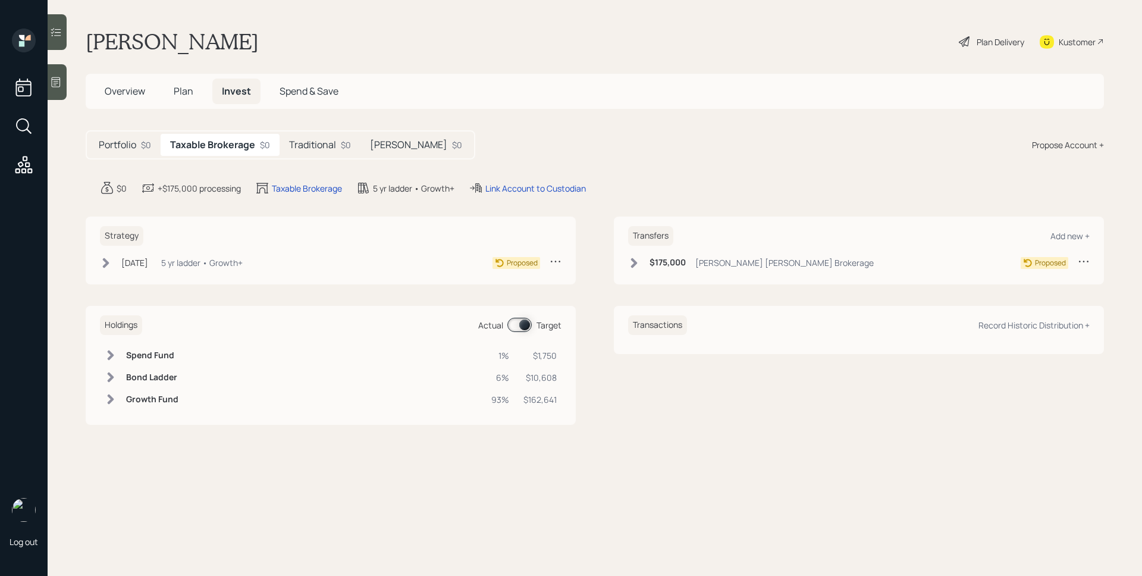 Image resolution: width=1142 pixels, height=576 pixels. Describe the element at coordinates (125, 91) in the screenshot. I see `span: Overview` at that location.